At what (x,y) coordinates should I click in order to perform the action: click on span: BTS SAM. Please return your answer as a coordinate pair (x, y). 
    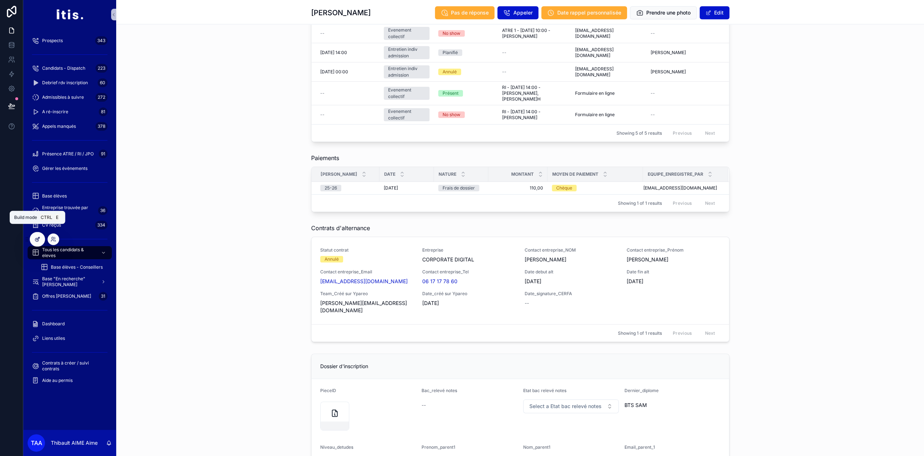
    Looking at the image, I should click on (672, 405).